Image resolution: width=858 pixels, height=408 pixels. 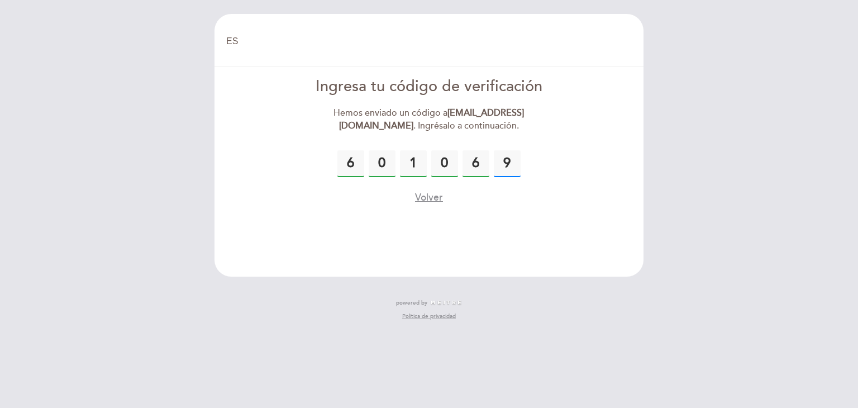 What do you see at coordinates (429, 87) in the screenshot?
I see `div: Ingresa tu código de verificación` at bounding box center [429, 87].